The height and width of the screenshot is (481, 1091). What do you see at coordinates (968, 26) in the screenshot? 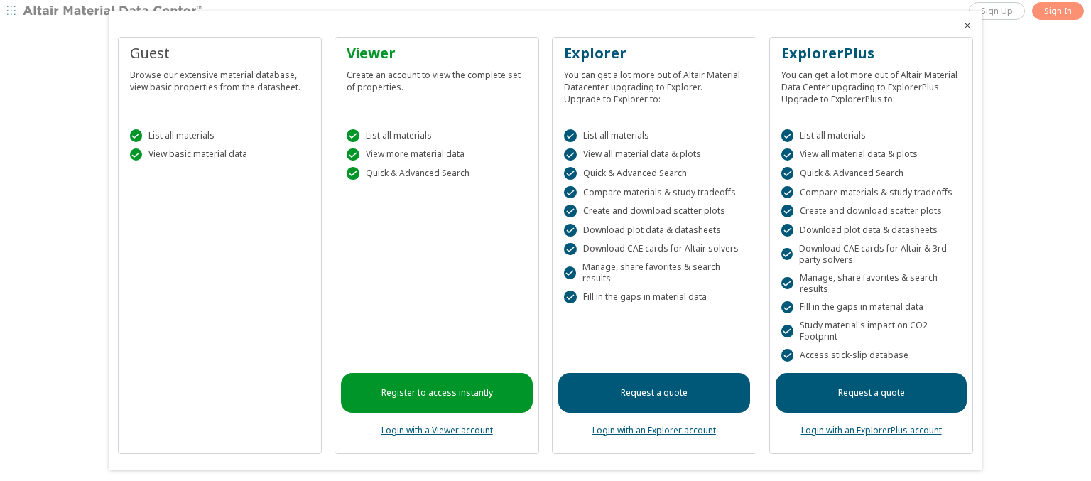
I see `button: Close` at bounding box center [968, 26].